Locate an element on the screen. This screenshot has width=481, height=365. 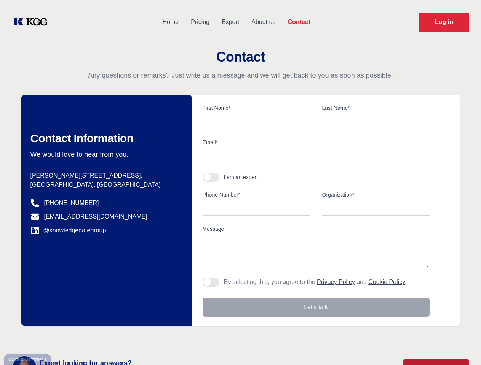
h2: Contact is located at coordinates (240, 57).